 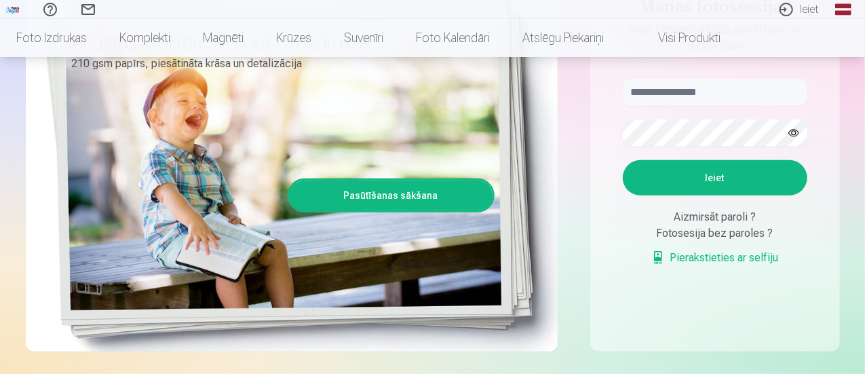 What do you see at coordinates (715, 178) in the screenshot?
I see `button: Ieiet` at bounding box center [715, 178].